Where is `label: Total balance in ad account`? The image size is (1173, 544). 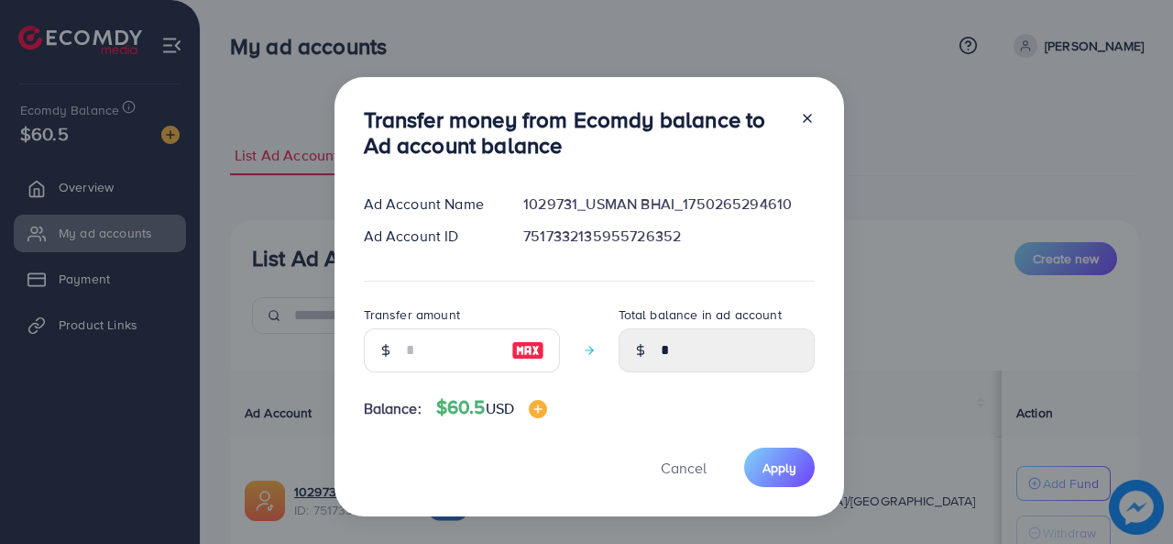 label: Total balance in ad account is located at coordinates (700, 314).